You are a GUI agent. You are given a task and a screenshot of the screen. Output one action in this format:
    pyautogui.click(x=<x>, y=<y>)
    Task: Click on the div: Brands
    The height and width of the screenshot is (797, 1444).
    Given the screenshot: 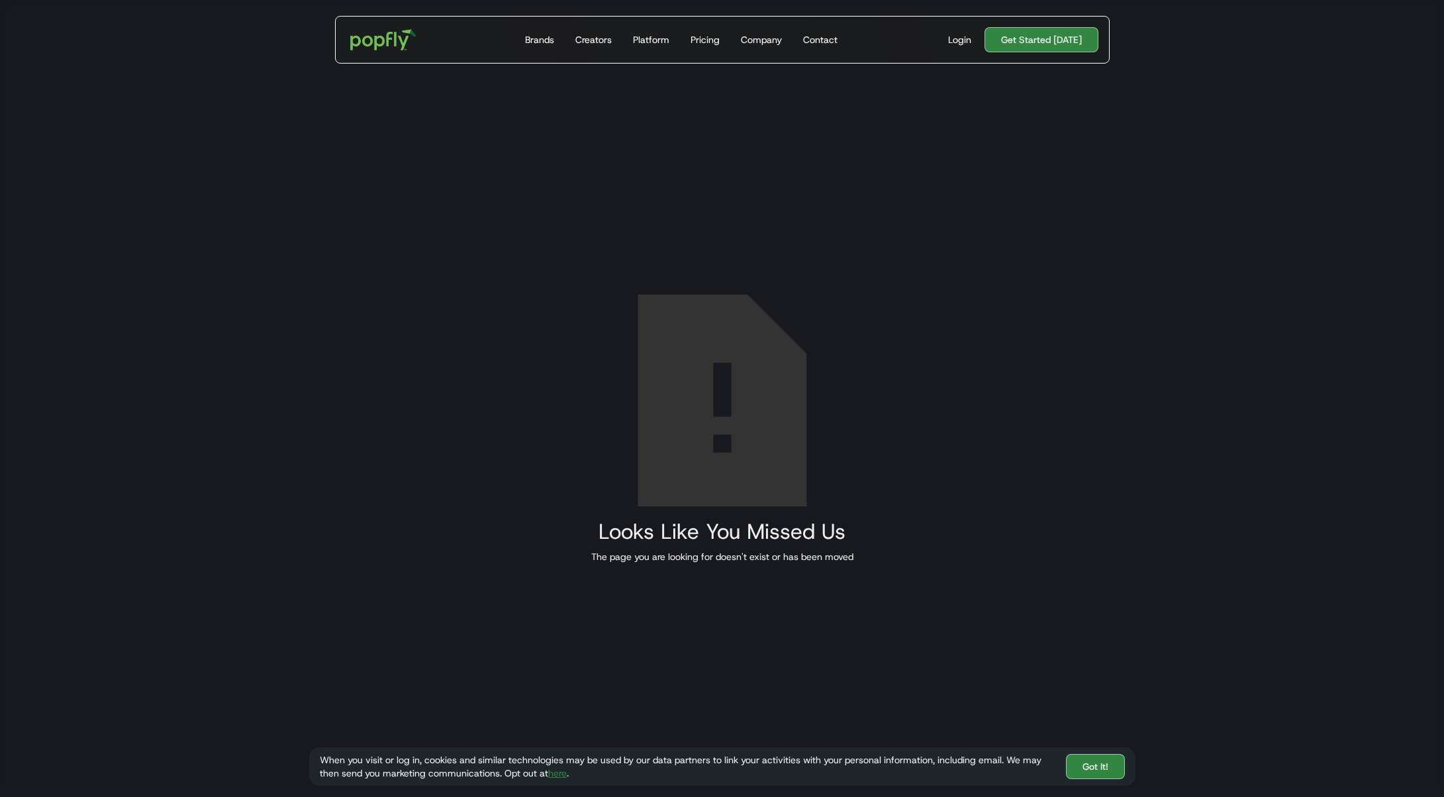 What is the action you would take?
    pyautogui.click(x=540, y=40)
    